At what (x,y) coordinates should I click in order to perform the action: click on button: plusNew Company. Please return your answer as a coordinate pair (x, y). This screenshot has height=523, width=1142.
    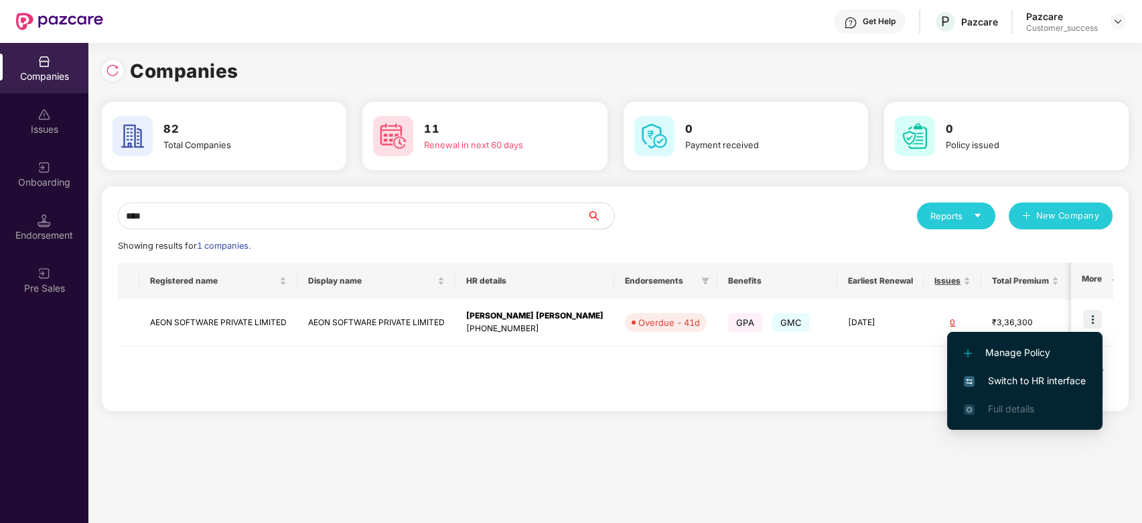
    Looking at the image, I should click on (1060, 216).